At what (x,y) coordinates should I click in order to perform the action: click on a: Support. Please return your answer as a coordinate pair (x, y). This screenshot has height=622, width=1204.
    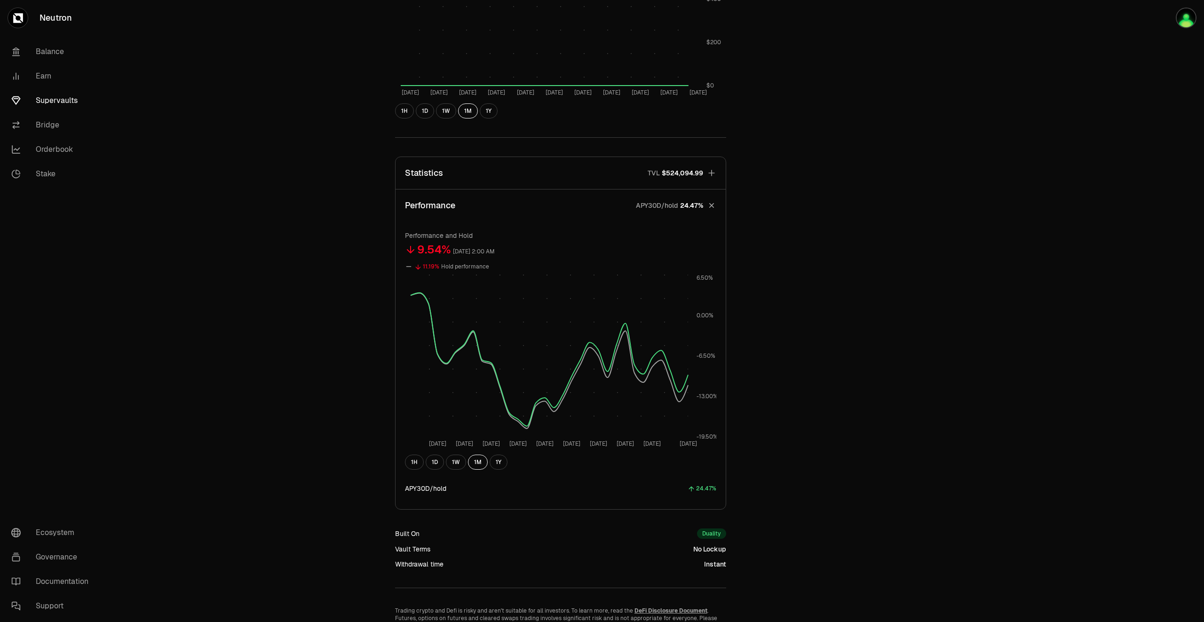
    Looking at the image, I should click on (53, 606).